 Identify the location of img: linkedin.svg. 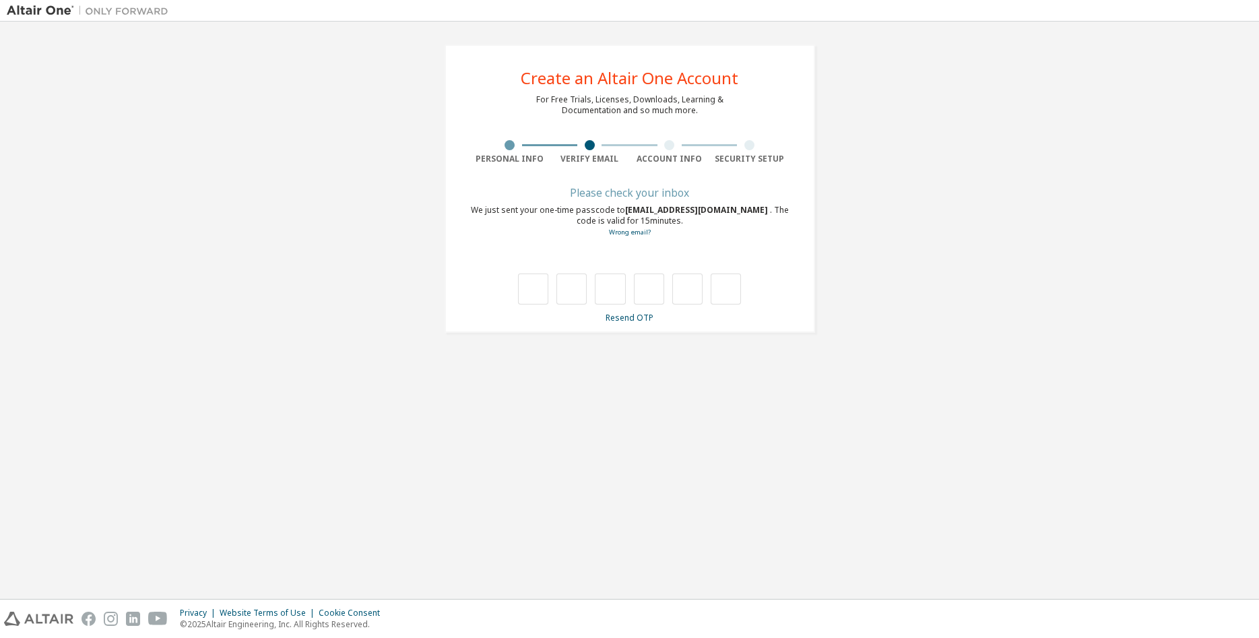
(133, 619).